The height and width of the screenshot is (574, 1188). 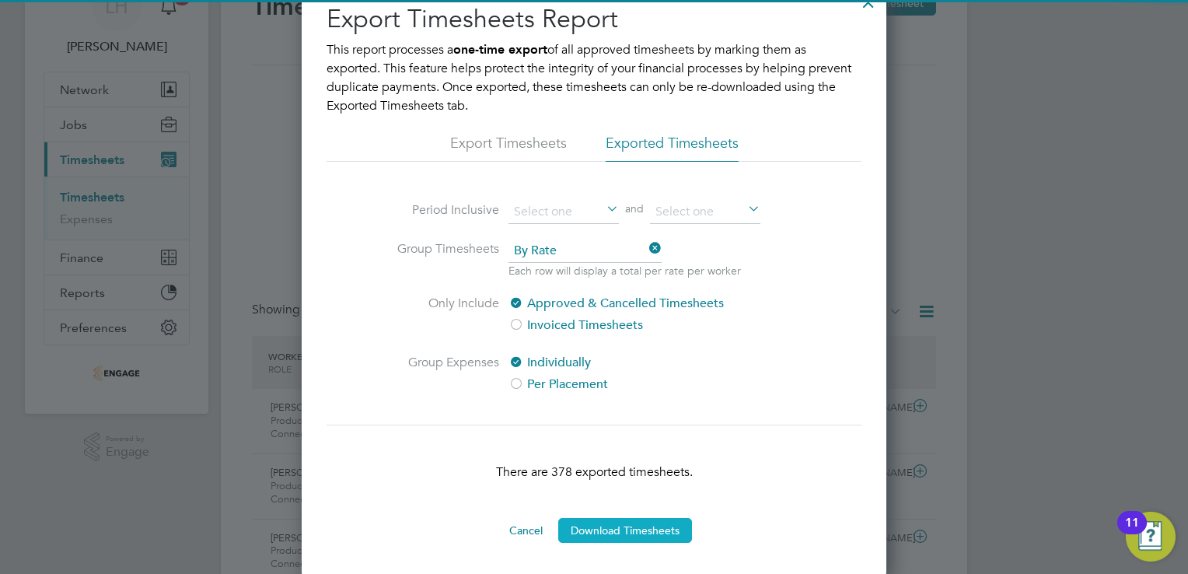 I want to click on span: By Rate, so click(x=585, y=251).